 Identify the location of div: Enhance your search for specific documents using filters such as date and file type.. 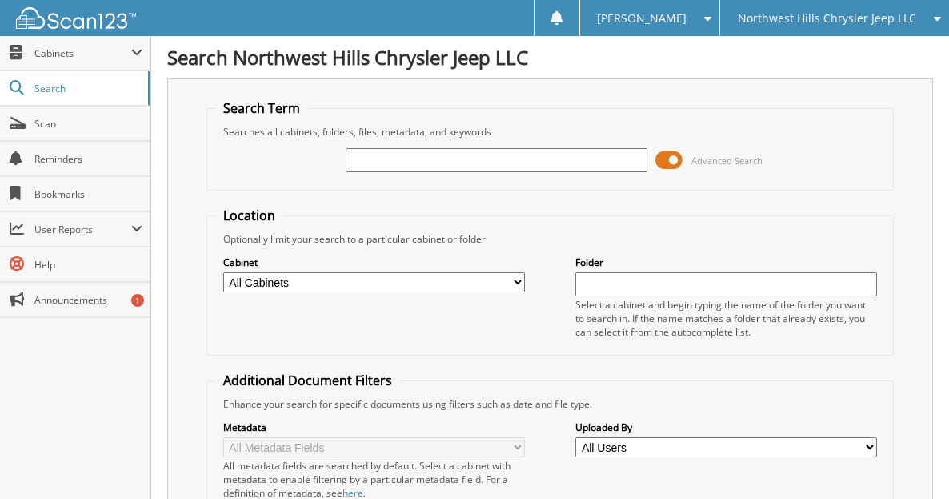
(550, 403).